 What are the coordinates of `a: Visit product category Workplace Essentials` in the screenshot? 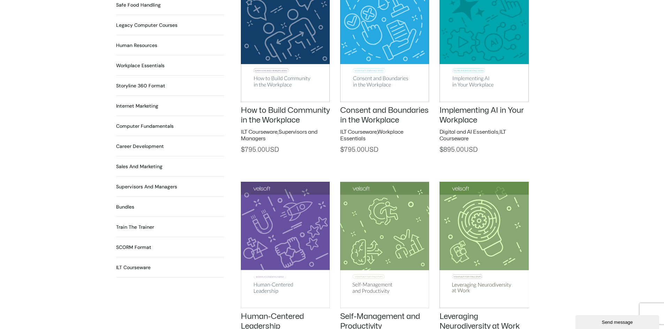 It's located at (140, 66).